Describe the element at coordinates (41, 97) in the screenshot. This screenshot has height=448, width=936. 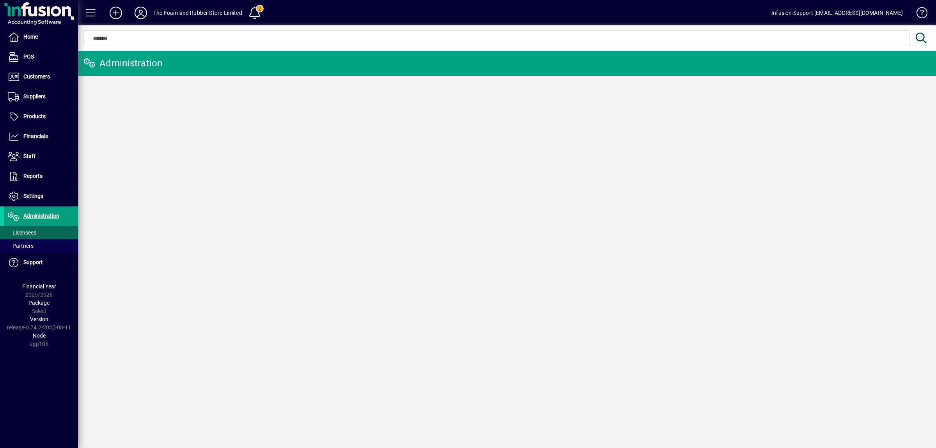
I see `a: Suppliers` at that location.